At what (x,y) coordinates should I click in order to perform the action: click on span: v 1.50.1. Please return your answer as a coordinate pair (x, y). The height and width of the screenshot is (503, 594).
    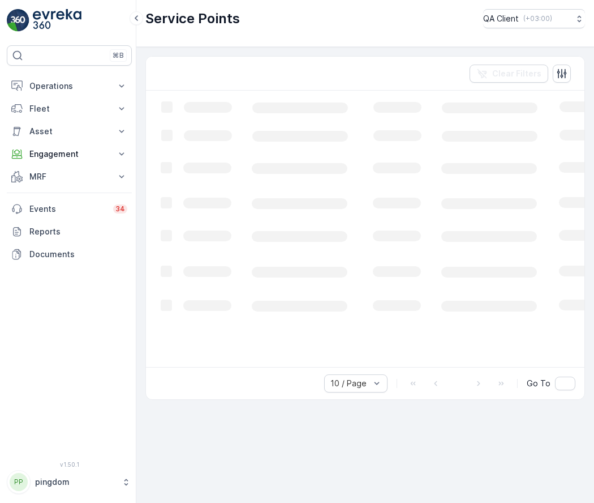
    Looking at the image, I should click on (69, 464).